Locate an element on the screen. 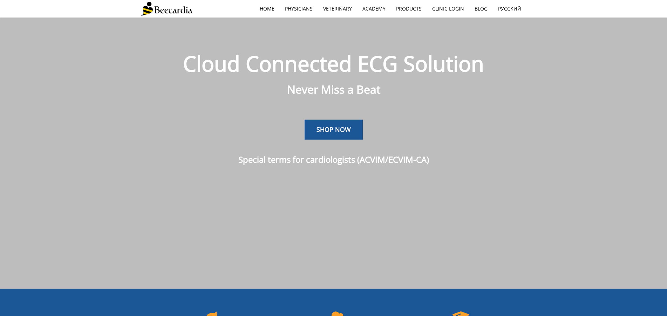 Image resolution: width=667 pixels, height=316 pixels. a: home is located at coordinates (267, 9).